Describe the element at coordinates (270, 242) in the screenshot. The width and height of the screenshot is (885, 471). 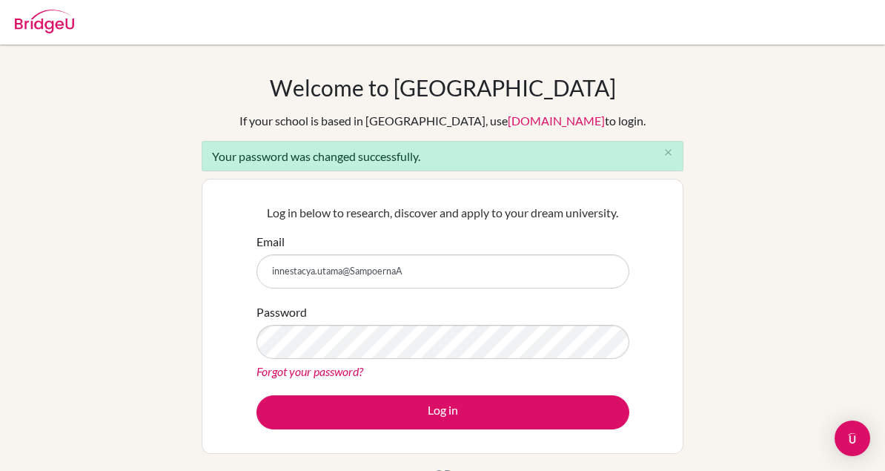
I see `label: Email` at that location.